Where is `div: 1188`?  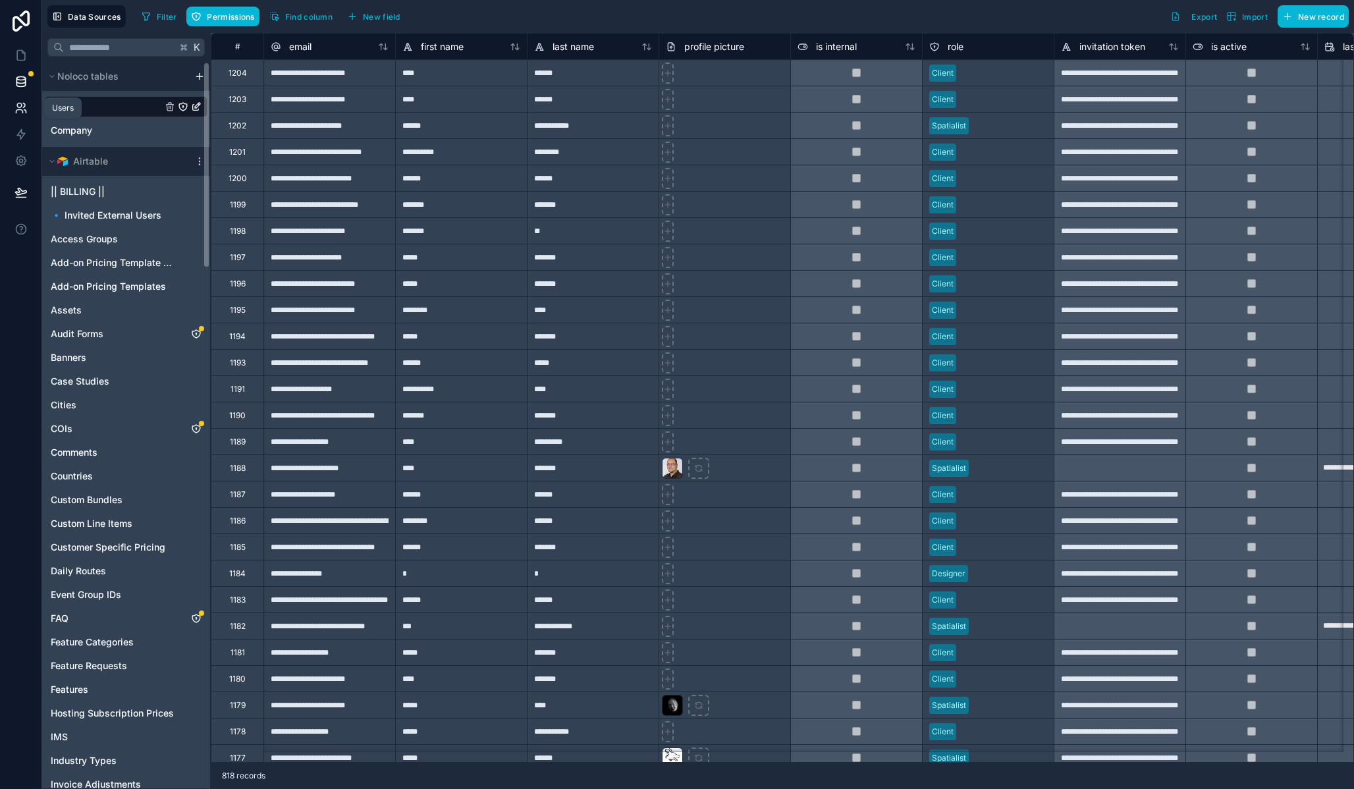
div: 1188 is located at coordinates (238, 468).